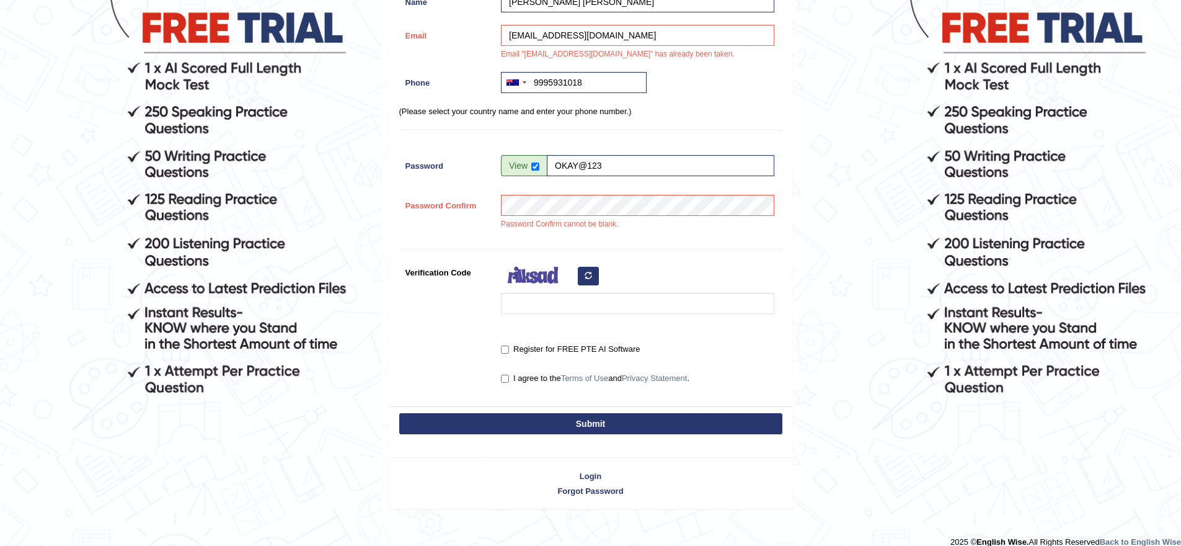 This screenshot has width=1181, height=546. What do you see at coordinates (447, 80) in the screenshot?
I see `label: Phone` at bounding box center [447, 80].